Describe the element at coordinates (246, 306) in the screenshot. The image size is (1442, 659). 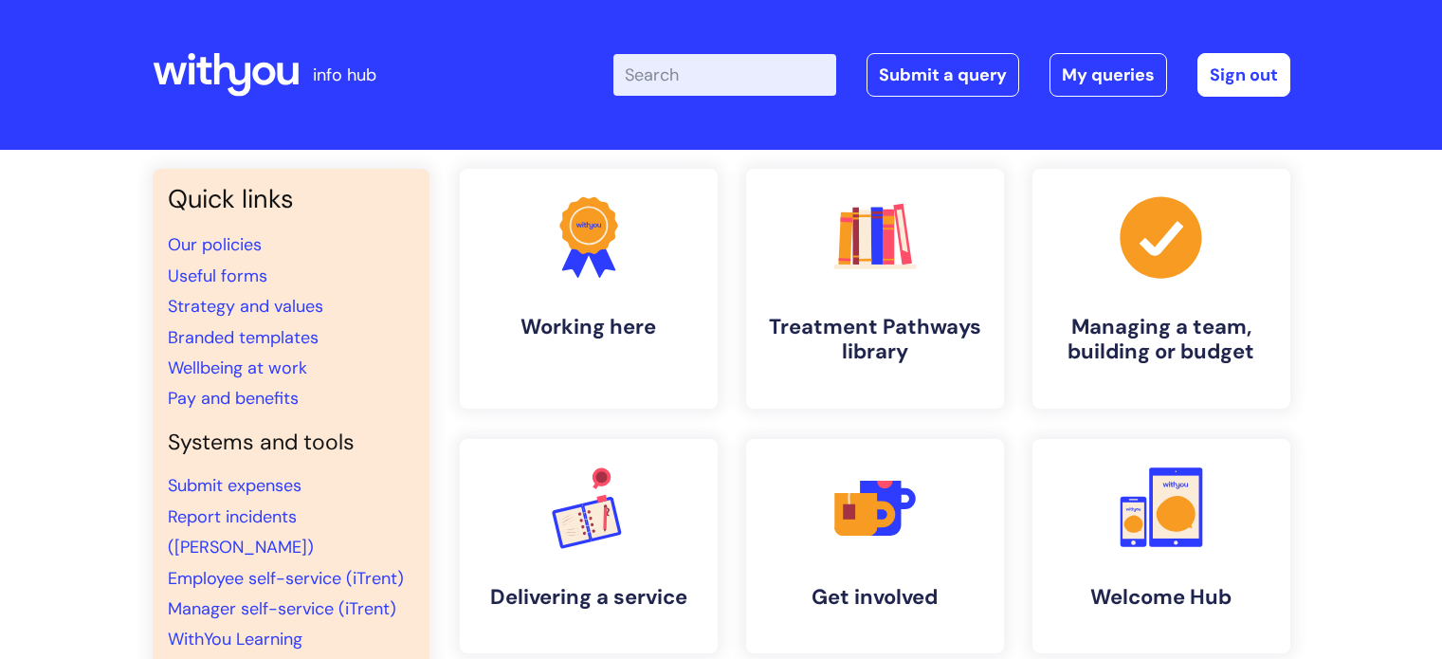
I see `a: Strategy and values` at that location.